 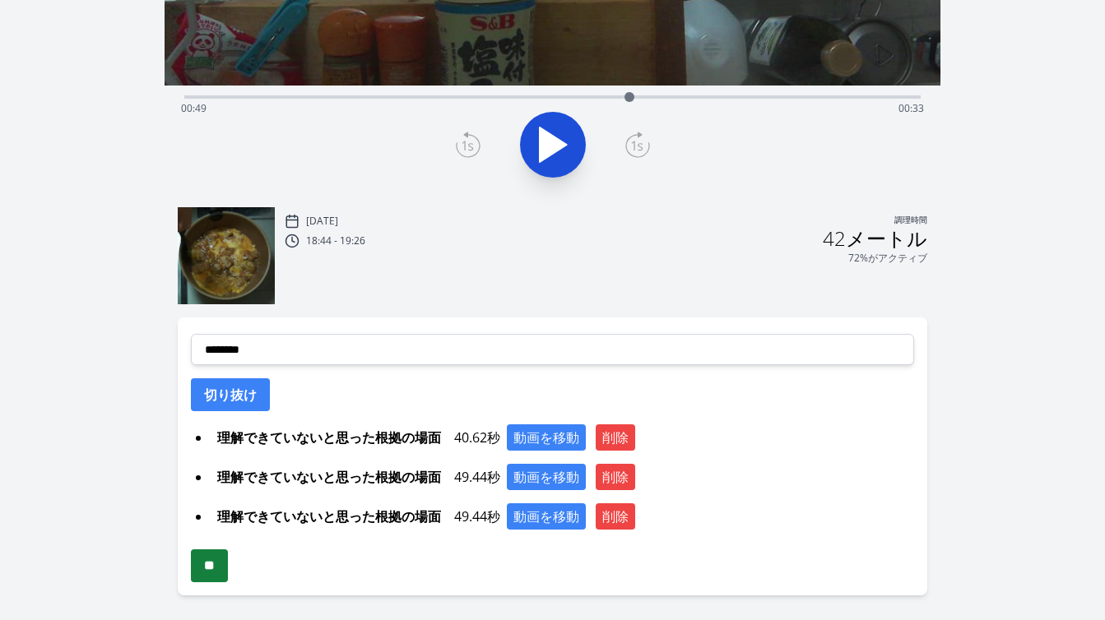 I want to click on font: 調理時間, so click(x=911, y=220).